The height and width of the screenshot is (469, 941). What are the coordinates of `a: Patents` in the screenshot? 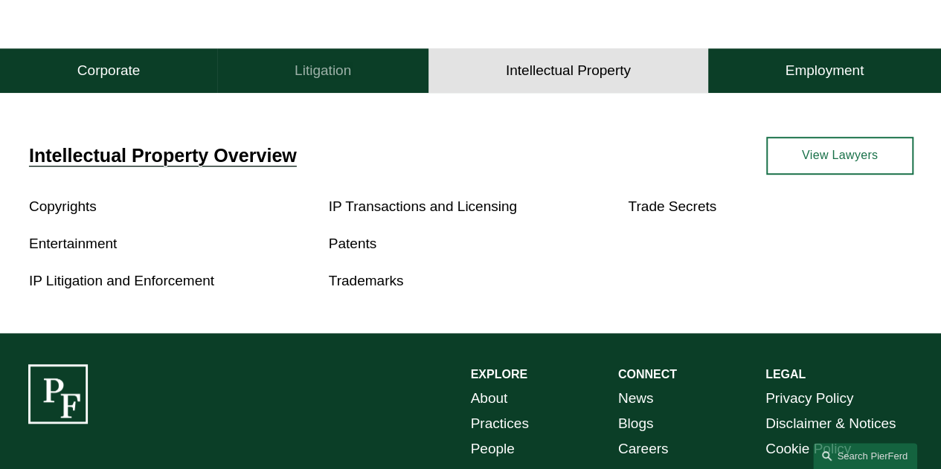 It's located at (352, 243).